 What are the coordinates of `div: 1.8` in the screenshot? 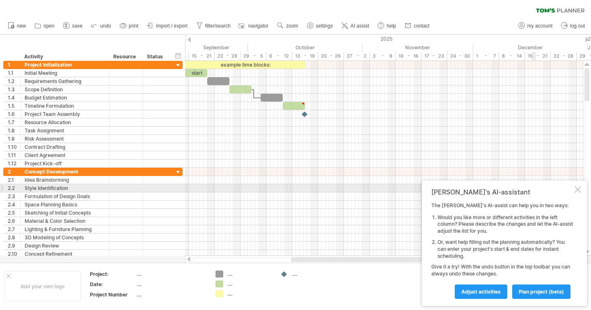 It's located at (14, 130).